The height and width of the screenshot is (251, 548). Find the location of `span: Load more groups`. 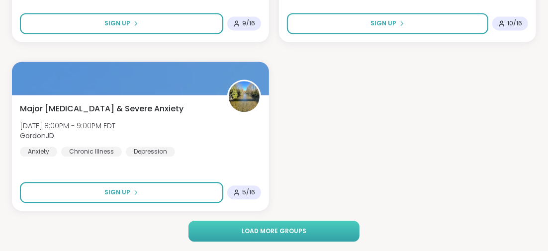

span: Load more groups is located at coordinates (274, 231).